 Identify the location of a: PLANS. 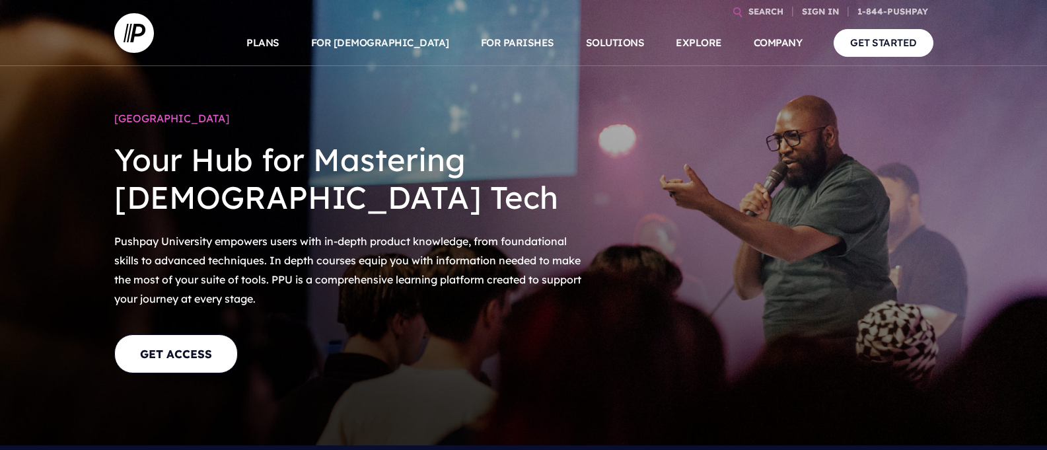
(263, 43).